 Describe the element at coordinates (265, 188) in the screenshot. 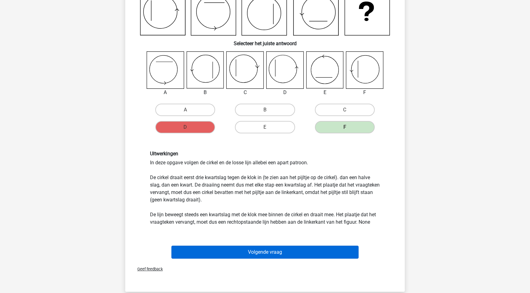

I see `div: In deze opgave volgen de cirkel en de losse lijn allebei een apart patroon. De cirkel draait eers...` at that location.